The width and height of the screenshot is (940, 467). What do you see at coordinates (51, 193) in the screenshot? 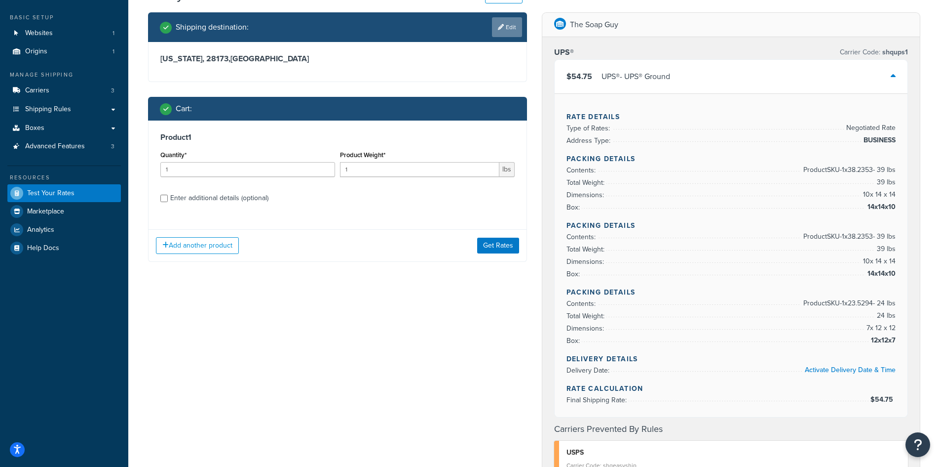
I see `span: Test Your Rates` at bounding box center [51, 193].